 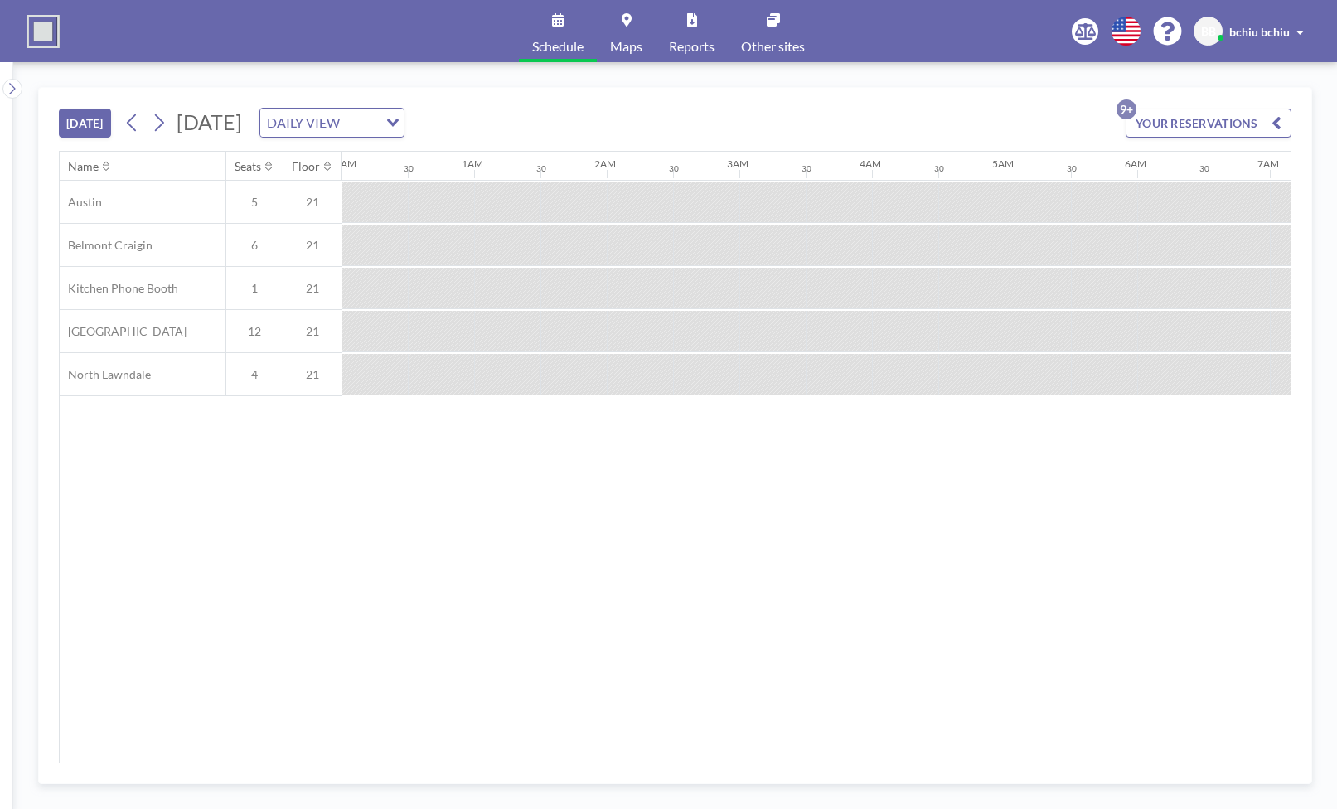 What do you see at coordinates (473, 163) in the screenshot?
I see `div: 1AM` at bounding box center [473, 163].